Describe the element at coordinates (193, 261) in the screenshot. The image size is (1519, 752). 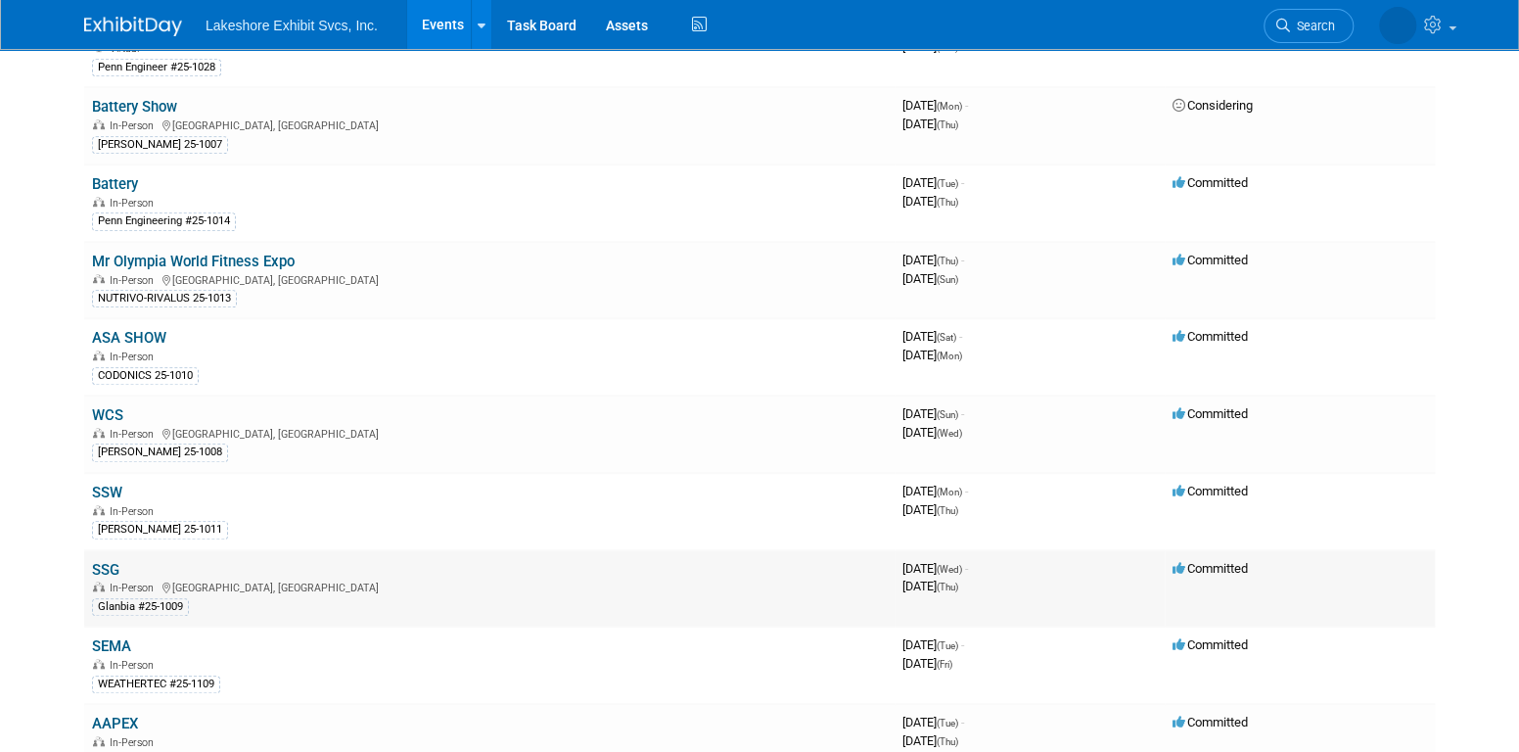
I see `a: Mr Olympia World Fitness Expo` at that location.